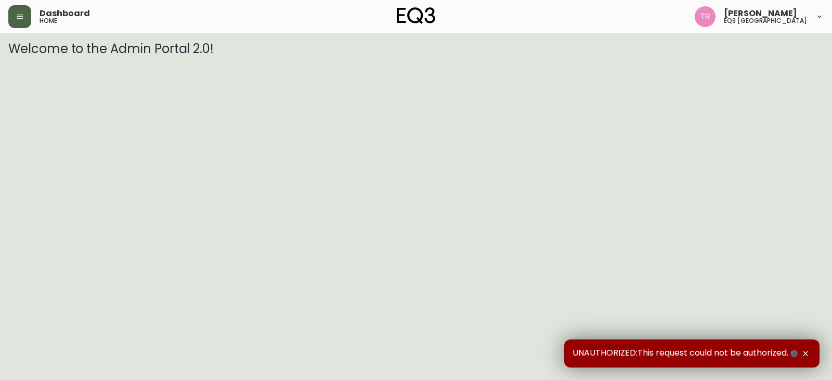 This screenshot has width=832, height=380. Describe the element at coordinates (64, 14) in the screenshot. I see `span: Dashboard` at that location.